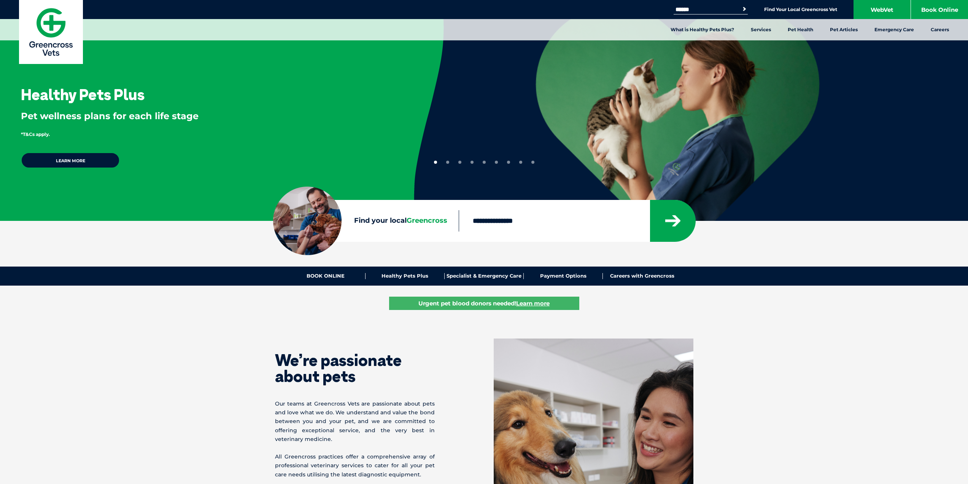  I want to click on button: 8 of 9, so click(521, 162).